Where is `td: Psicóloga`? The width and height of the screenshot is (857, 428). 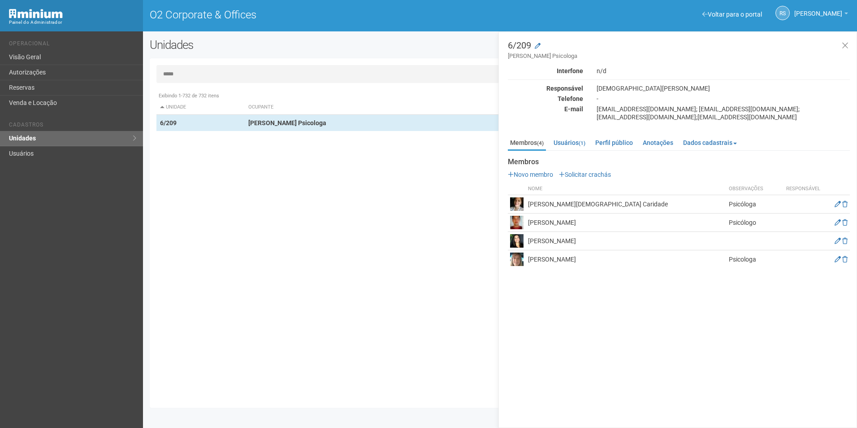
td: Psicóloga is located at coordinates (754, 204).